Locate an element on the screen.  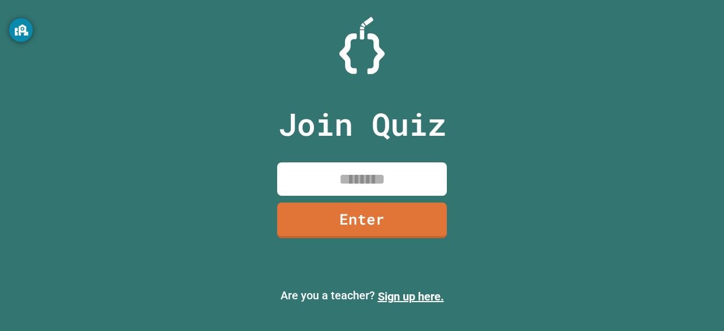
button: GoGuardian Privacy Information is located at coordinates (21, 30).